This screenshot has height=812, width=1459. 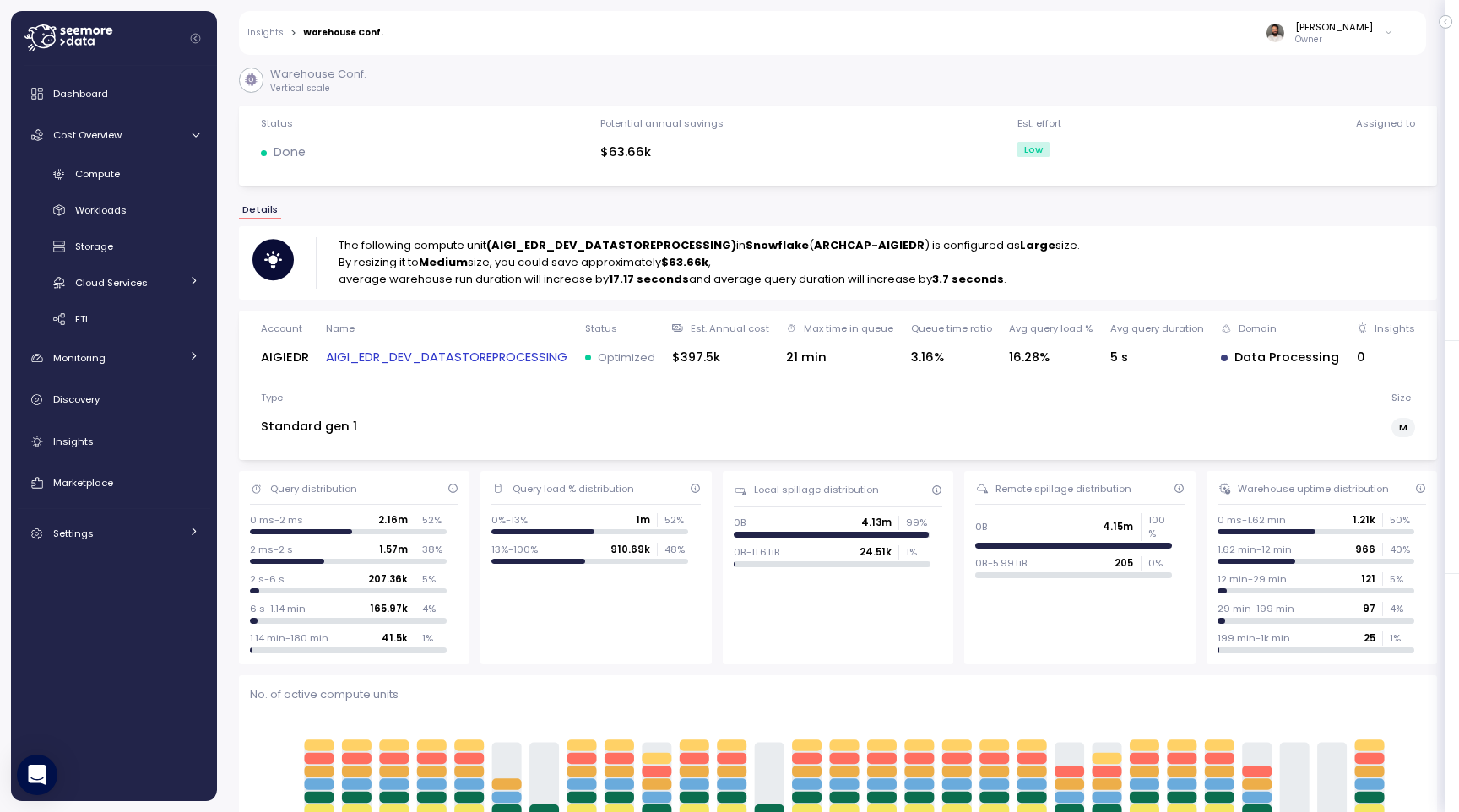 What do you see at coordinates (839, 357) in the screenshot?
I see `div: 21 min` at bounding box center [839, 357].